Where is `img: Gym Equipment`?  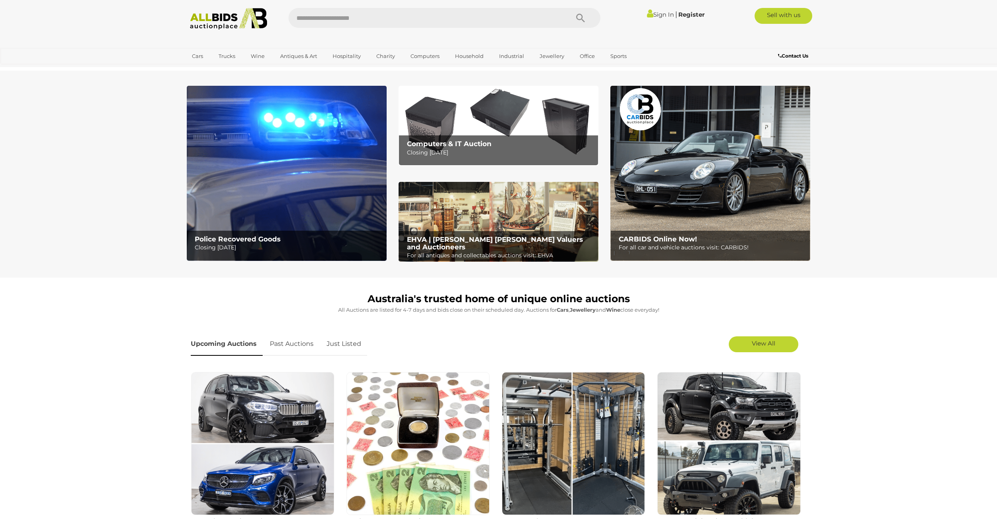 img: Gym Equipment is located at coordinates (573, 444).